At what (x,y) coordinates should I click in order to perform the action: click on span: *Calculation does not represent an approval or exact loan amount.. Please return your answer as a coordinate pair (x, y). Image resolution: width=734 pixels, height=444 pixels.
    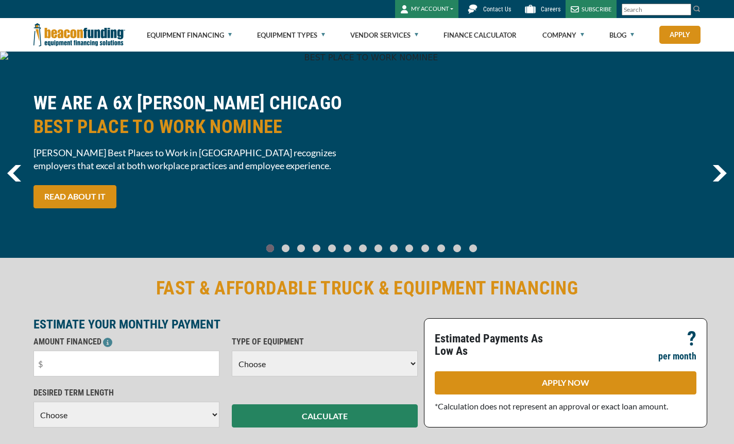
    Looking at the image, I should click on (551, 405).